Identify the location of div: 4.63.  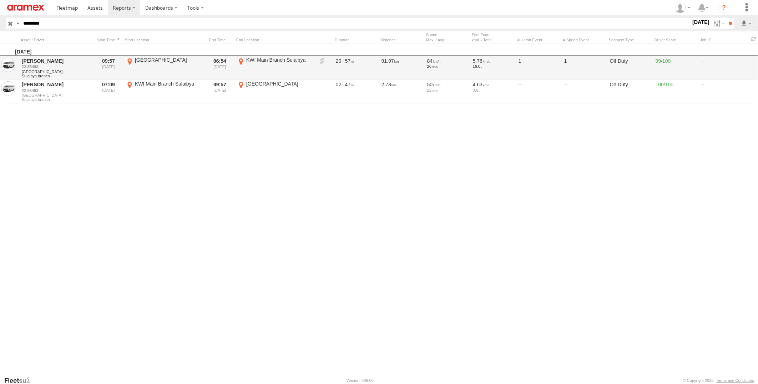
(493, 85).